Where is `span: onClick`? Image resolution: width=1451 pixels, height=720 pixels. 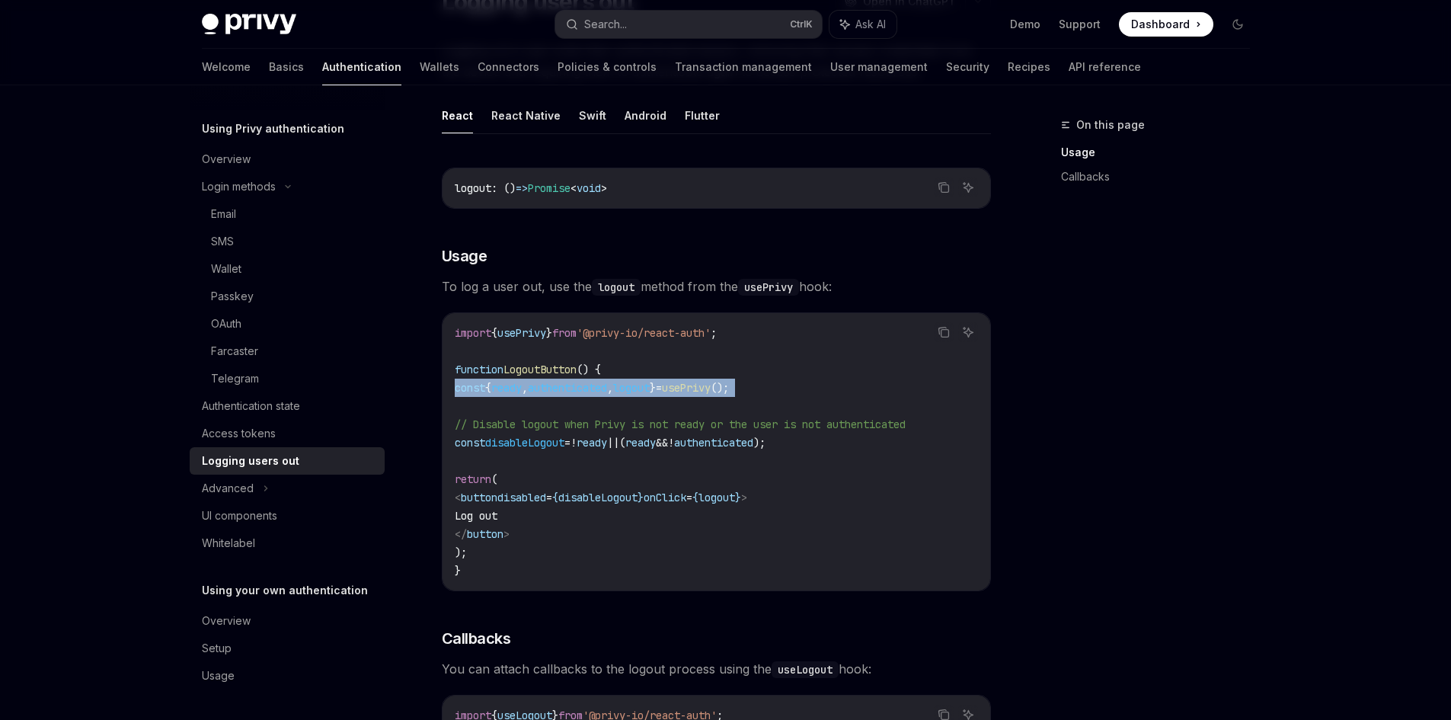
span: onClick is located at coordinates (665, 498).